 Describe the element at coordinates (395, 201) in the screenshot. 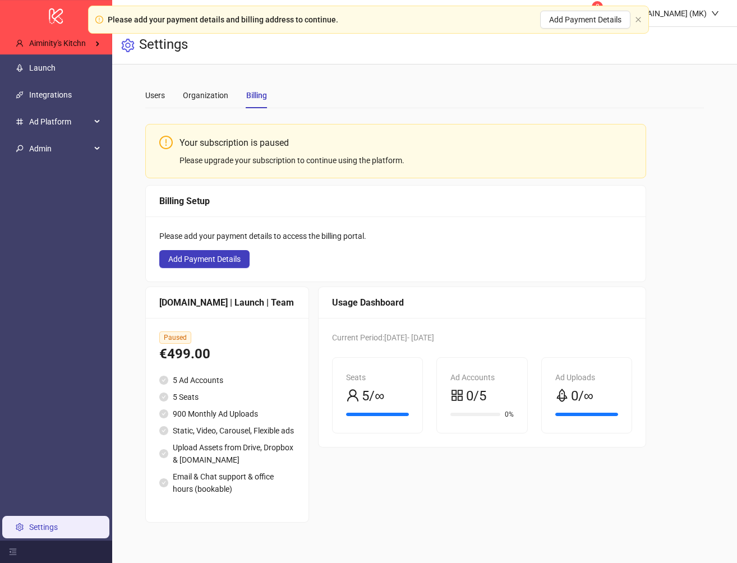

I see `div: Billing Setup` at that location.